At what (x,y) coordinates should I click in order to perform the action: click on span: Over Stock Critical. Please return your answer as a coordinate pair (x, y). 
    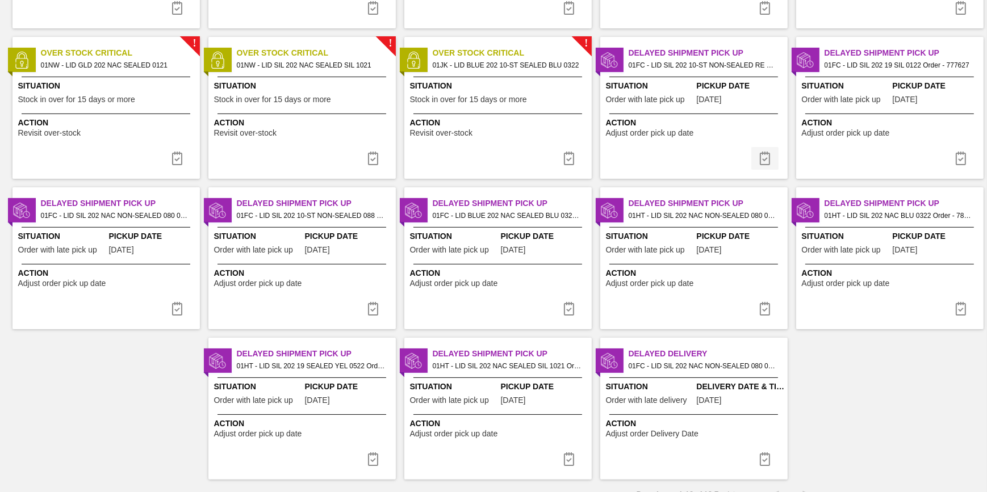
    Looking at the image, I should click on (316, 53).